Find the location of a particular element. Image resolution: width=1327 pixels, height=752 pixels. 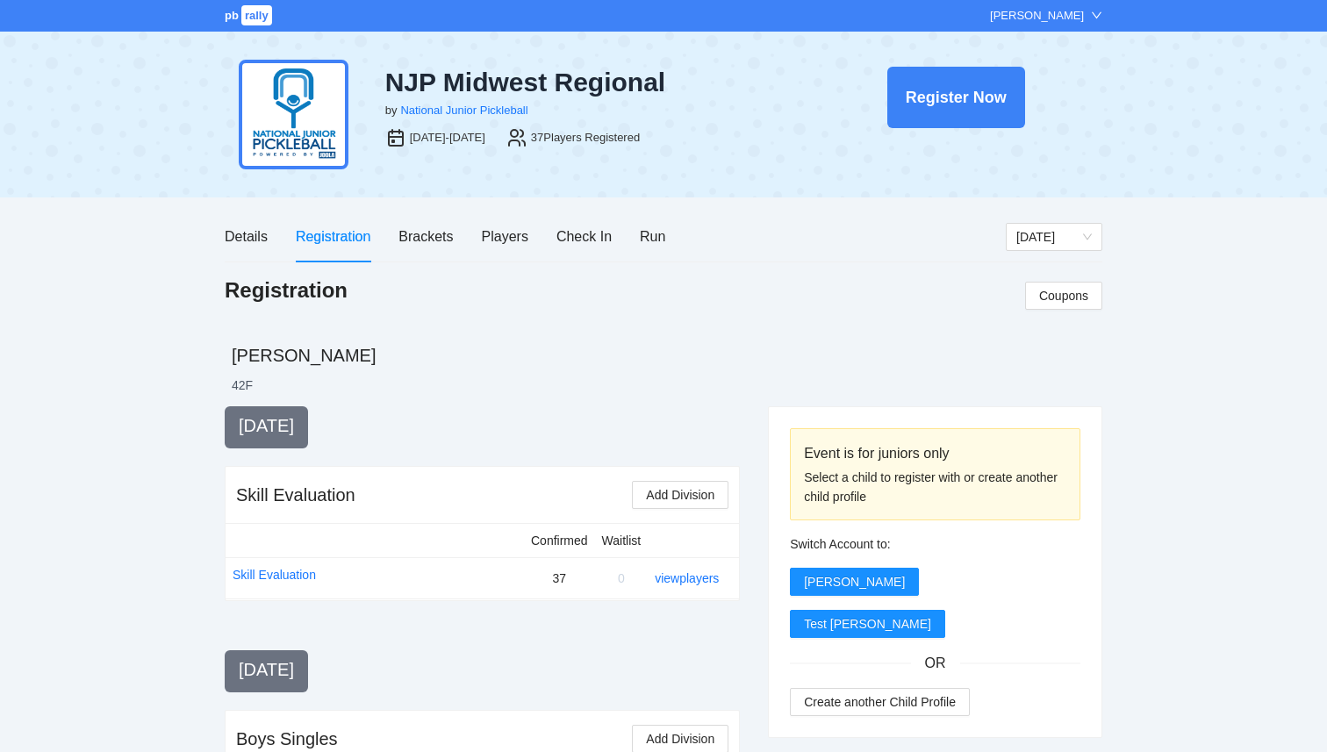

button: Coupons is located at coordinates (1064, 296).